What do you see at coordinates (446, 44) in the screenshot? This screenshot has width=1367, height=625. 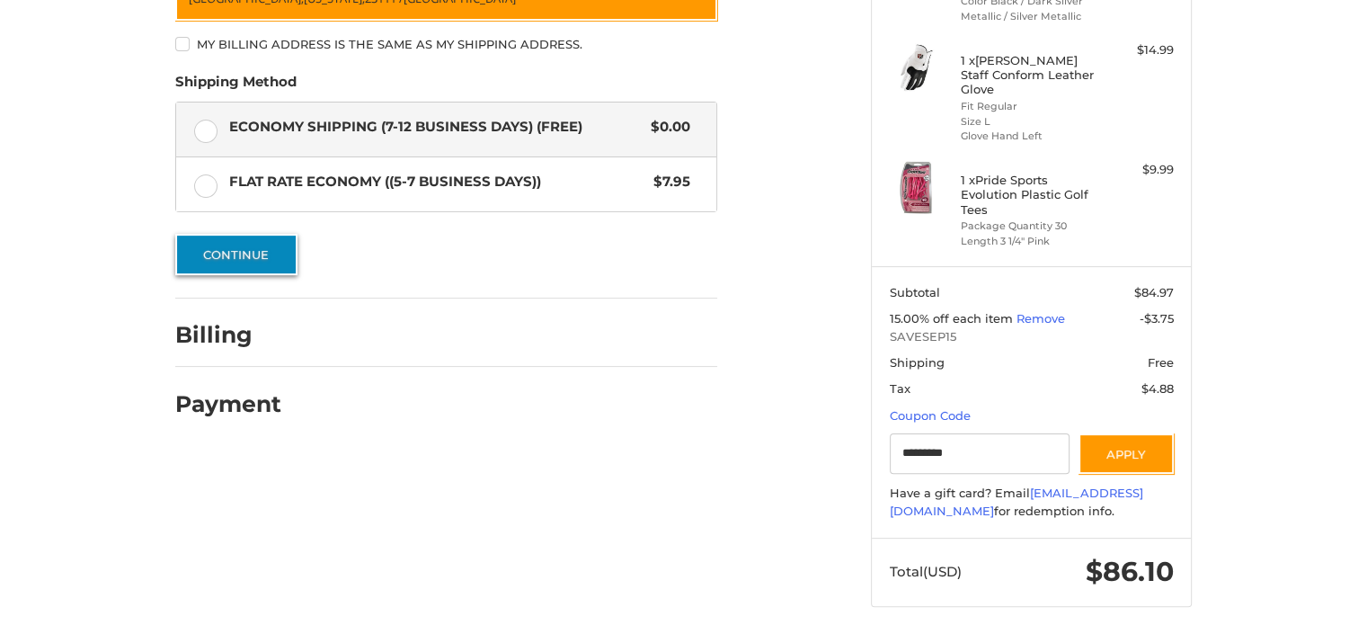 I see `label: My billing address is the same as my shipping address.` at bounding box center [446, 44].